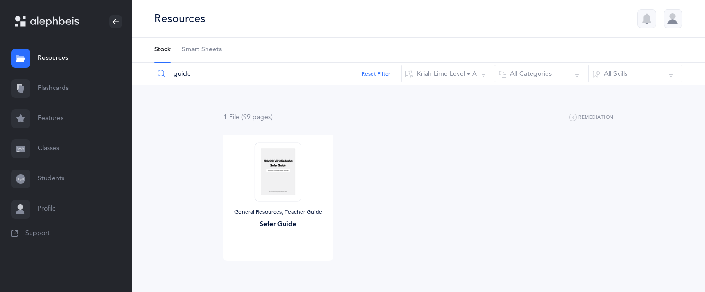 The height and width of the screenshot is (292, 705). What do you see at coordinates (278, 212) in the screenshot?
I see `div: General Resources, Teacher Guide` at bounding box center [278, 212].